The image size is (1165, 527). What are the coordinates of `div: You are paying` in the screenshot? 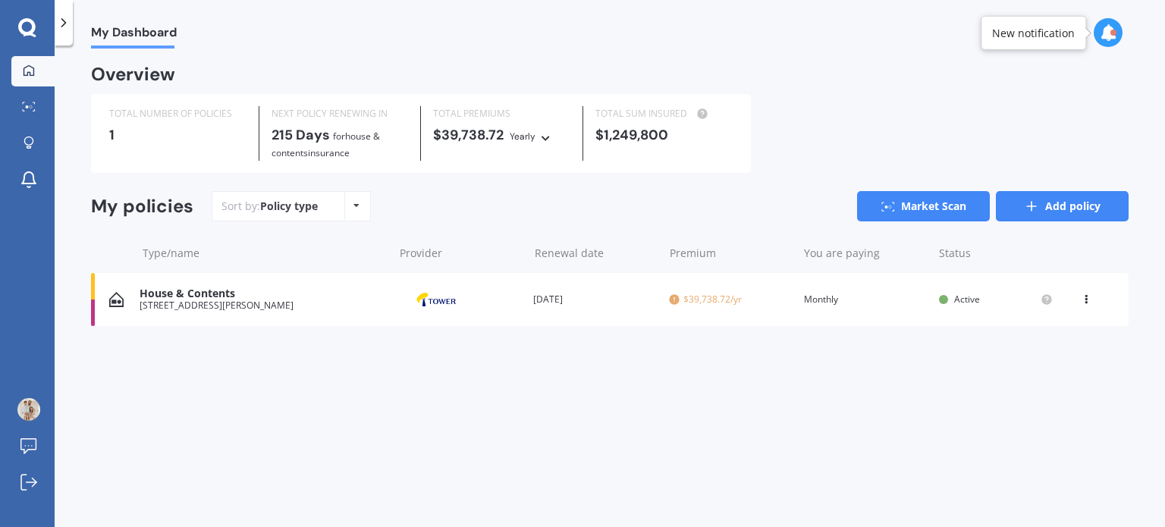 It's located at (866, 253).